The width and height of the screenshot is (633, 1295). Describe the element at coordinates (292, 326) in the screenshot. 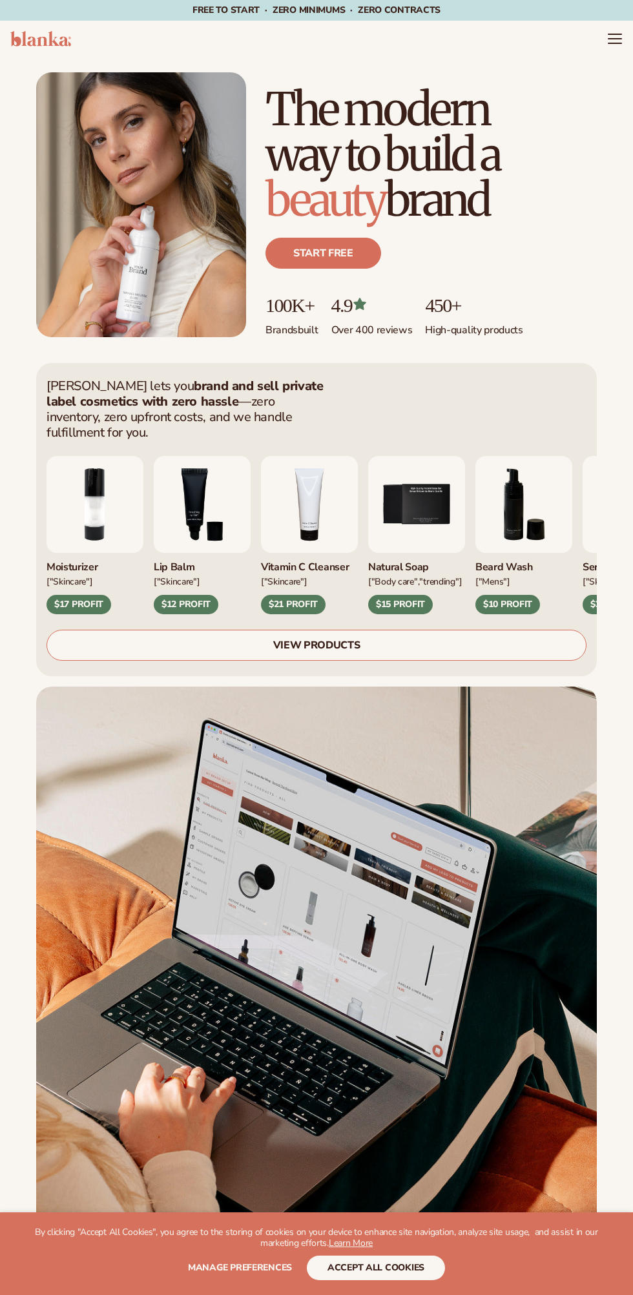

I see `p: Brands built` at that location.